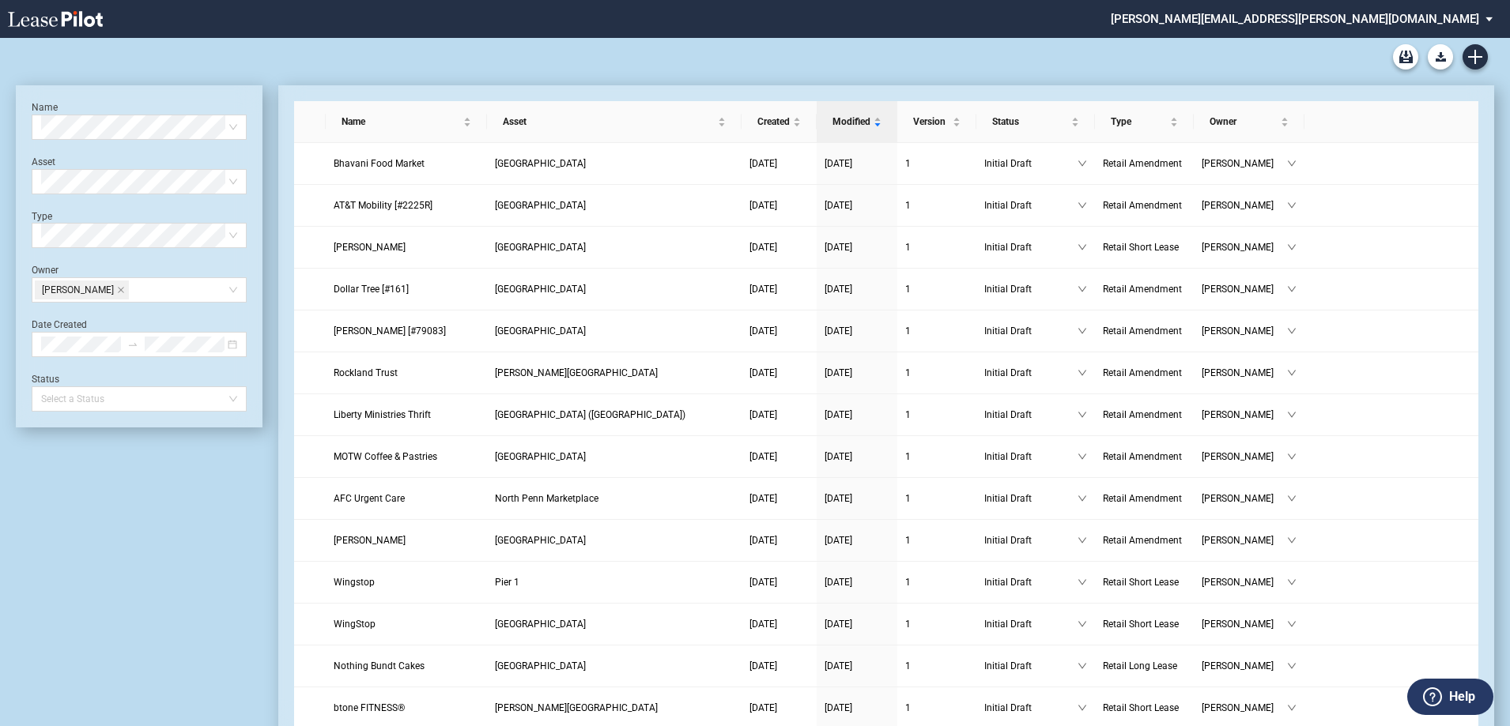 This screenshot has width=1510, height=726. What do you see at coordinates (1243, 122) in the screenshot?
I see `span: Owner` at bounding box center [1243, 122].